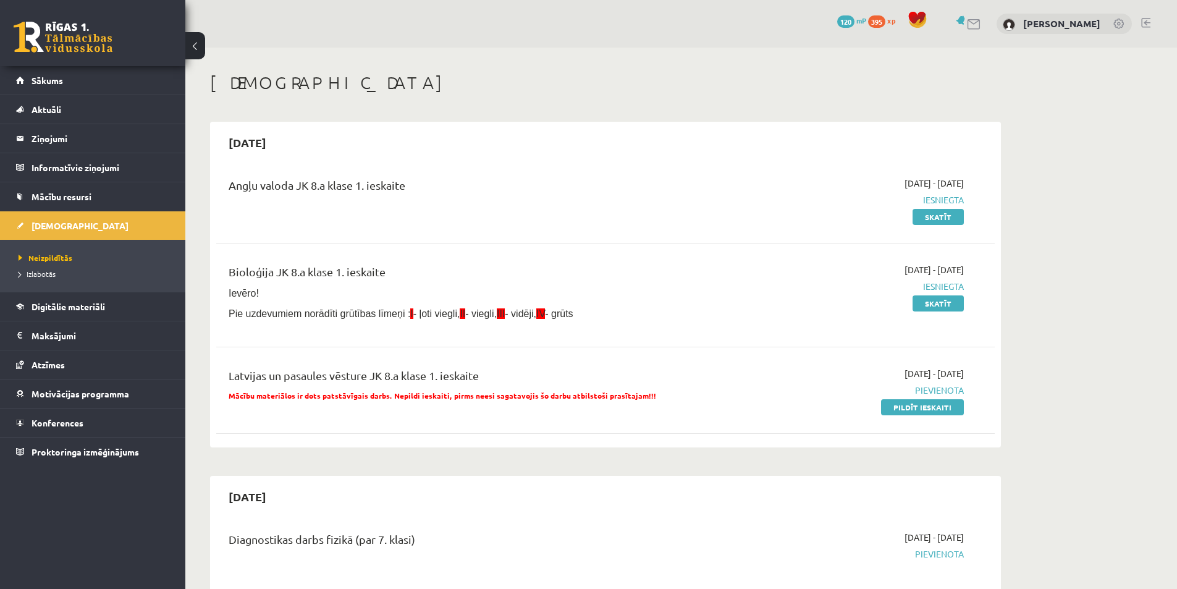  Describe the element at coordinates (63, 37) in the screenshot. I see `a: Rīgas 1. Tālmācības vidusskola` at that location.